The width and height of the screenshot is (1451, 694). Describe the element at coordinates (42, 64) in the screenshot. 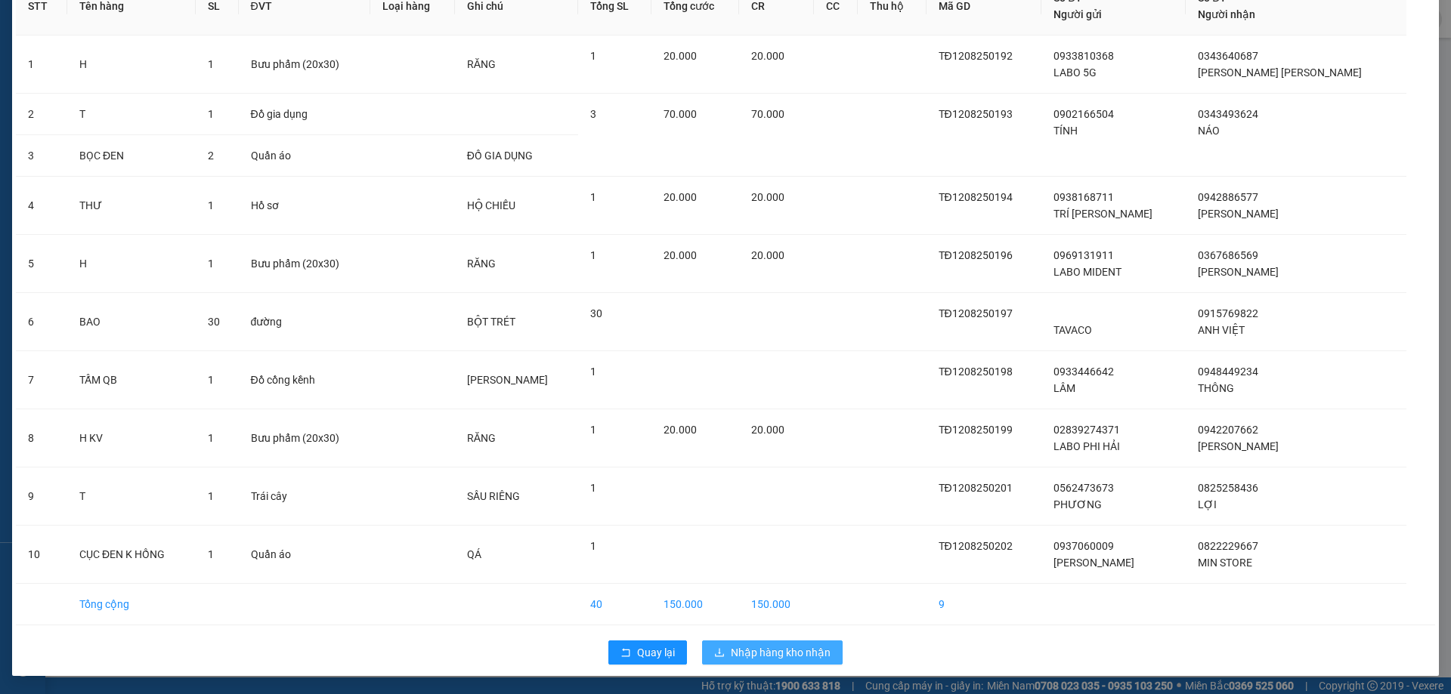

I see `td: 1` at that location.